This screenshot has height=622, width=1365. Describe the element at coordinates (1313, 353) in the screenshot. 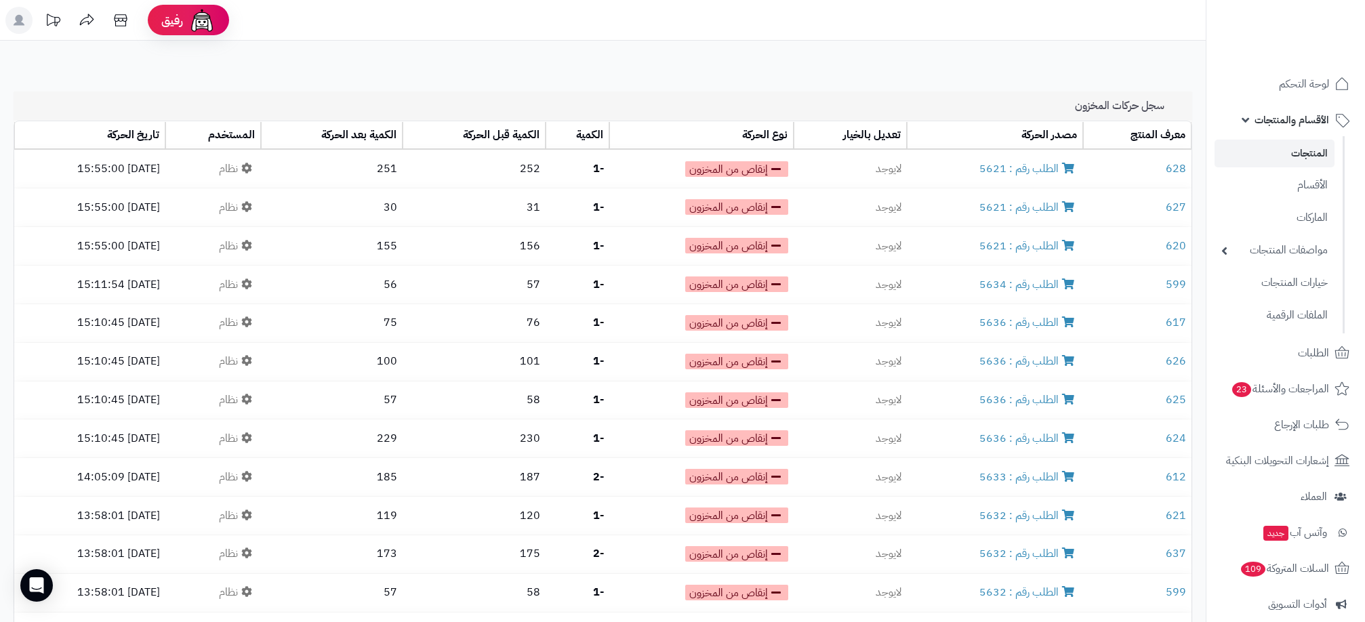

I see `span: الطلبات` at that location.